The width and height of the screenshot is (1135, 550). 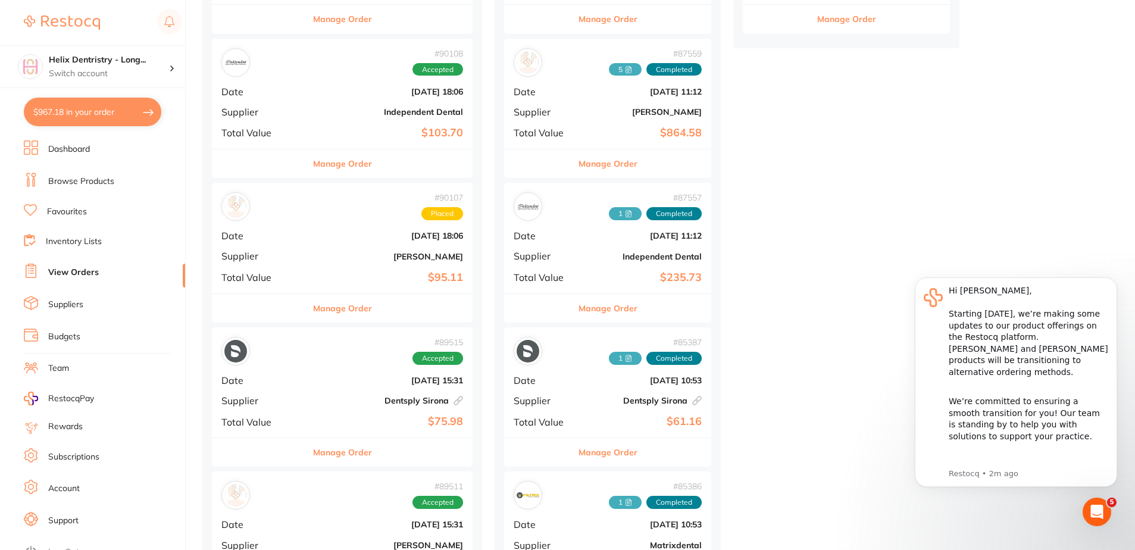 What do you see at coordinates (528, 495) in the screenshot?
I see `img: Matrixdental` at bounding box center [528, 495].